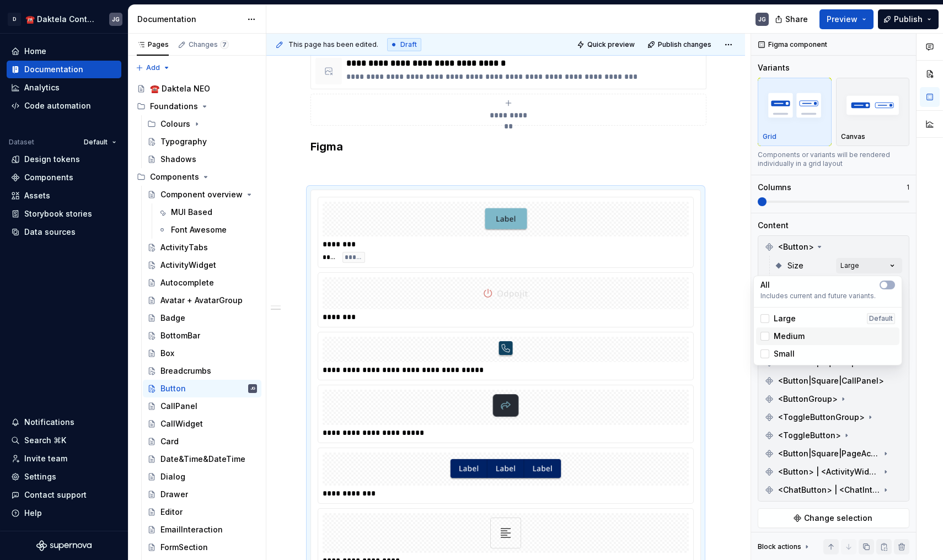 The height and width of the screenshot is (560, 943). Describe the element at coordinates (777, 354) in the screenshot. I see `div: Small` at that location.